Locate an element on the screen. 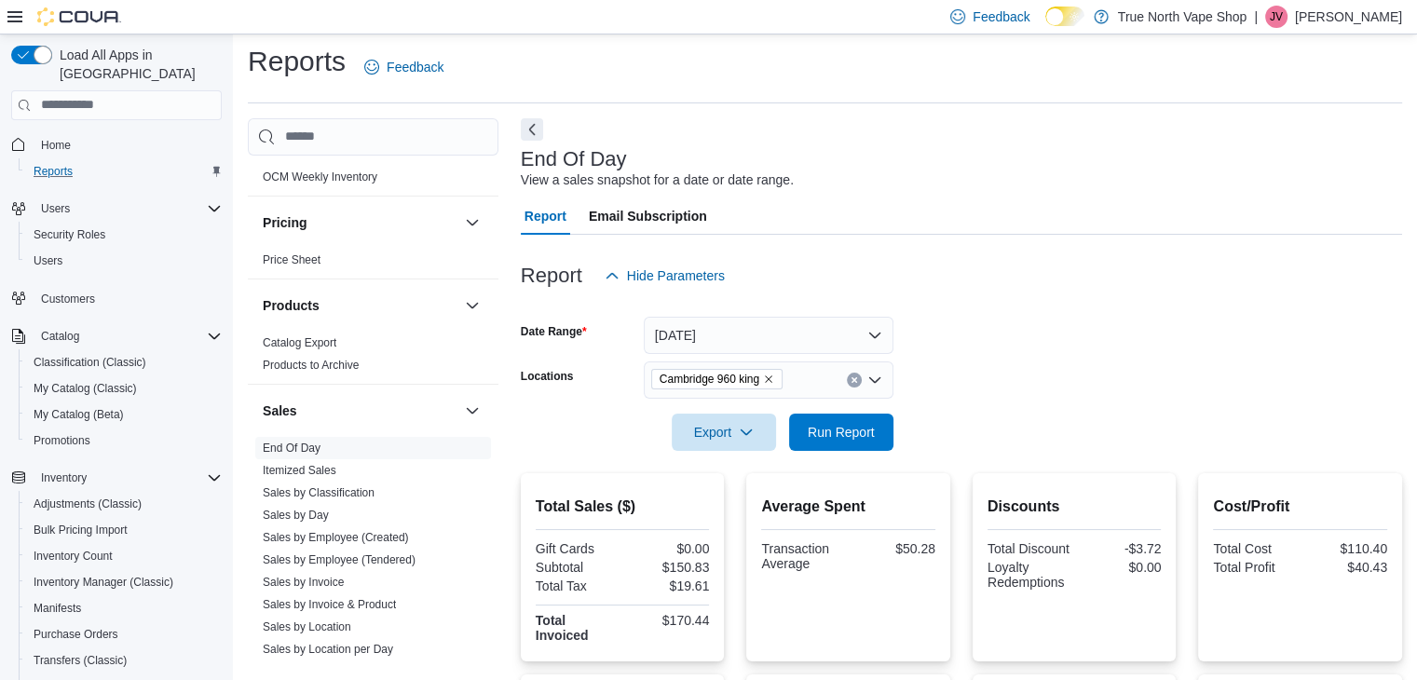 The width and height of the screenshot is (1417, 680). a: Sales by Day is located at coordinates (295, 515).